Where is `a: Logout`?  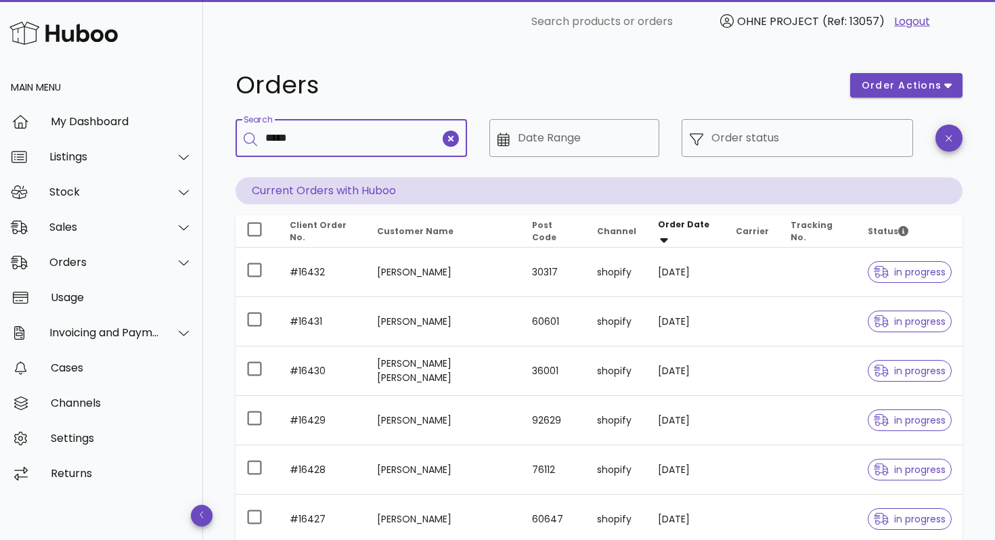
a: Logout is located at coordinates (911, 22).